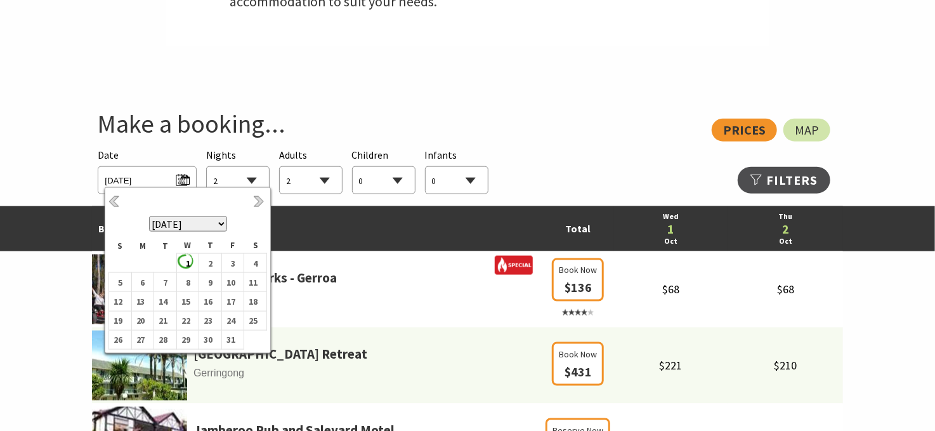 Image resolution: width=935 pixels, height=431 pixels. I want to click on b: 24, so click(230, 320).